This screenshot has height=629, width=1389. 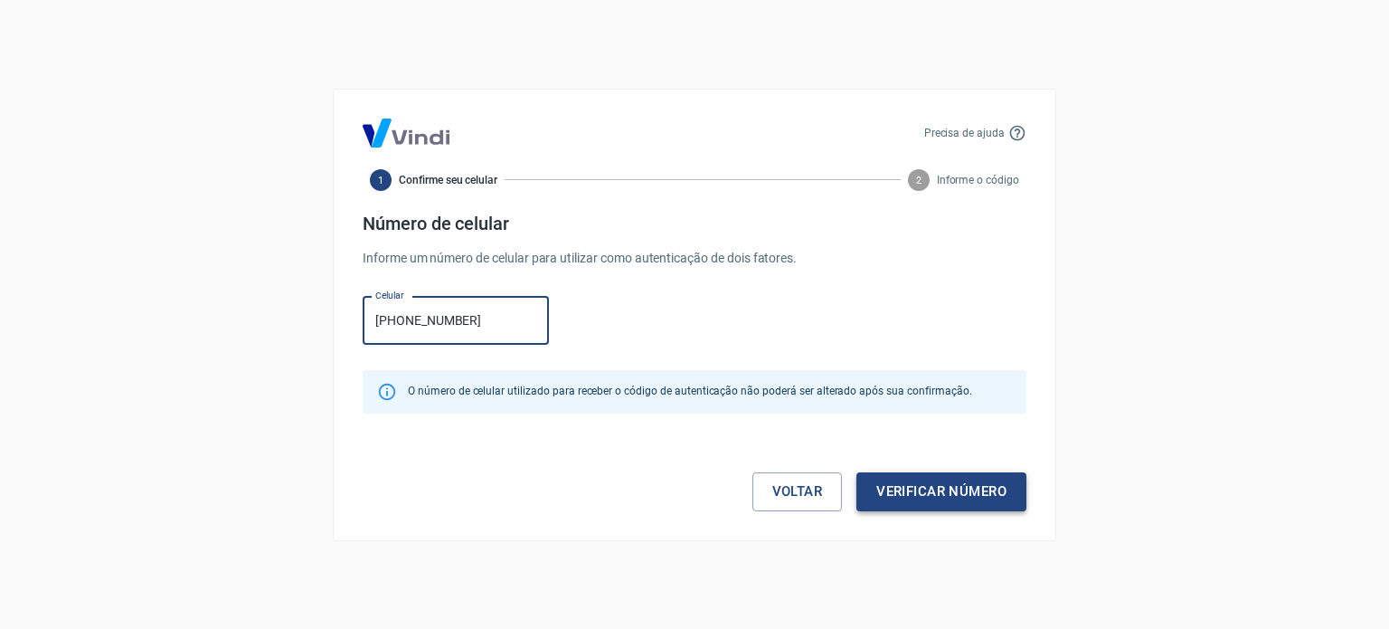 What do you see at coordinates (381, 179) in the screenshot?
I see `text: 1` at bounding box center [381, 179].